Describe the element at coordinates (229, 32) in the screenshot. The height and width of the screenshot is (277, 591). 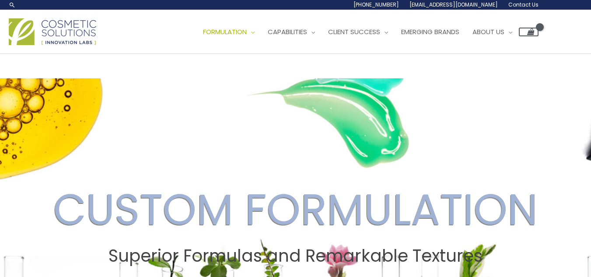
I see `a: Formulation` at that location.